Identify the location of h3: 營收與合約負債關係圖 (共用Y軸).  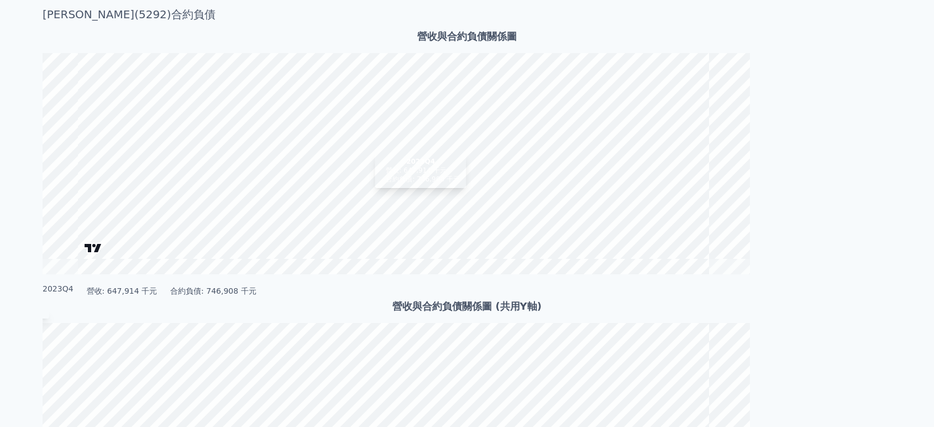
(467, 306).